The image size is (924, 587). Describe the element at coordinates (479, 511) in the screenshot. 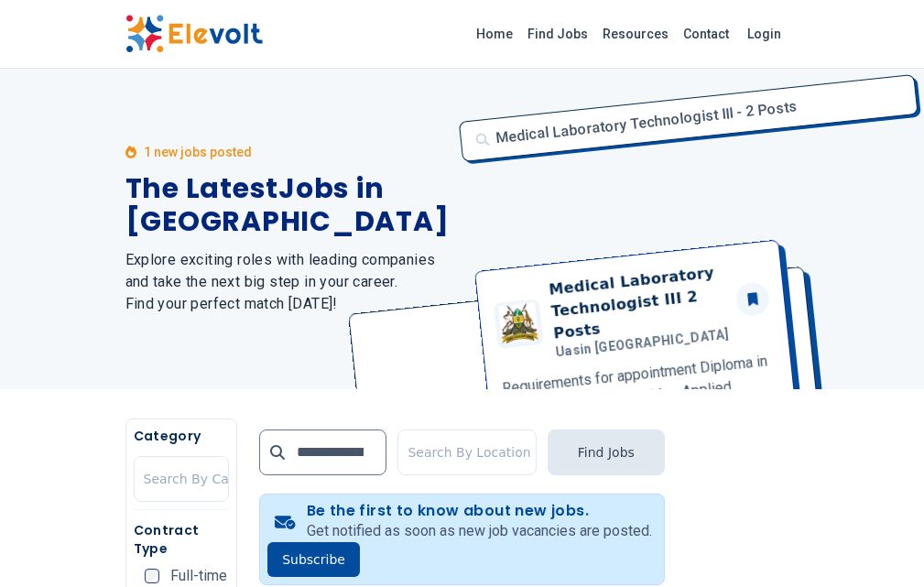

I see `h4: Be the first to know about new jobs.` at that location.